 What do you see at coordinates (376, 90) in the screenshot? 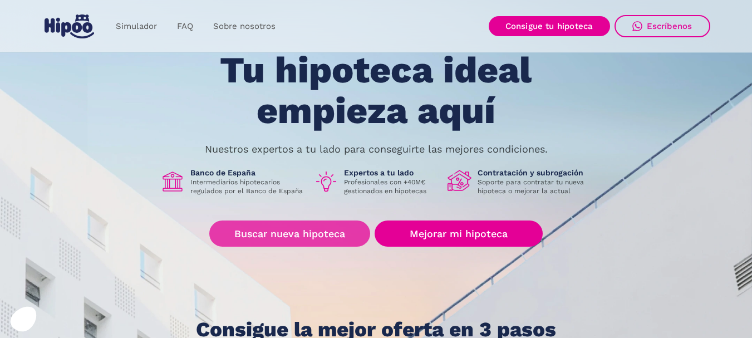
I see `h1: Tu hipoteca ideal empieza aquí` at bounding box center [376, 90].